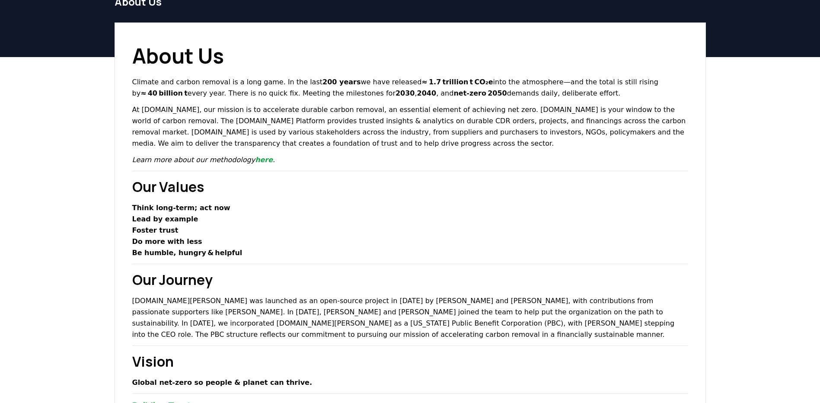 The height and width of the screenshot is (403, 820). Describe the element at coordinates (480, 93) in the screenshot. I see `strong: net‑zero 2050` at that location.